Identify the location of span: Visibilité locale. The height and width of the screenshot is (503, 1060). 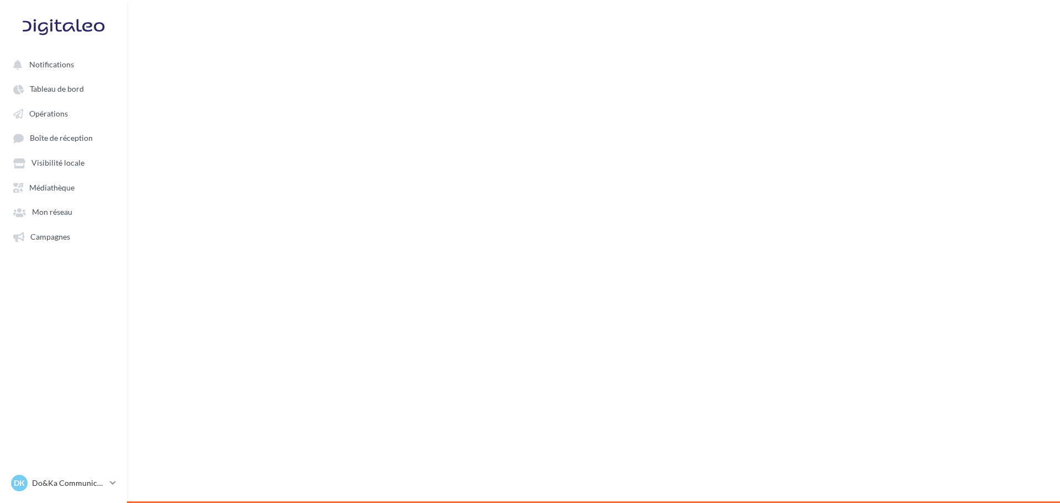
(58, 163).